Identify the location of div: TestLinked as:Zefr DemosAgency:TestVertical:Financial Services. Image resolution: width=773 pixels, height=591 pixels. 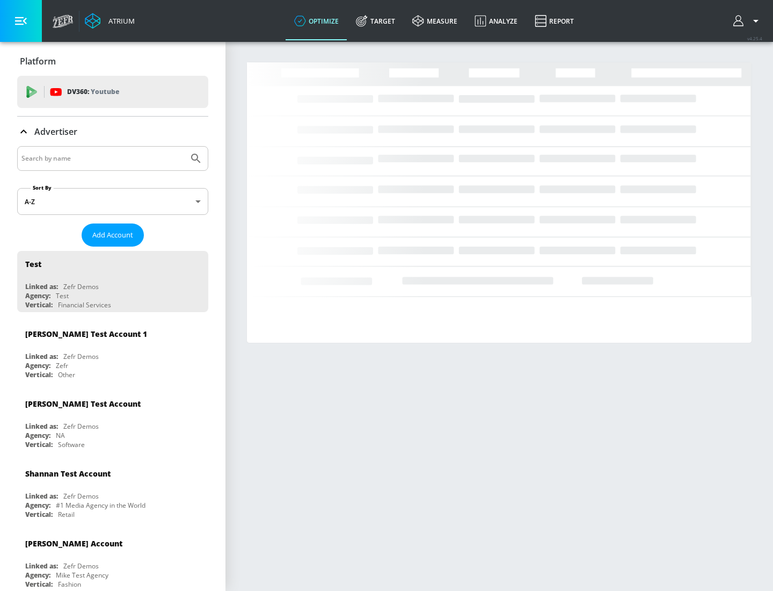
(113, 281).